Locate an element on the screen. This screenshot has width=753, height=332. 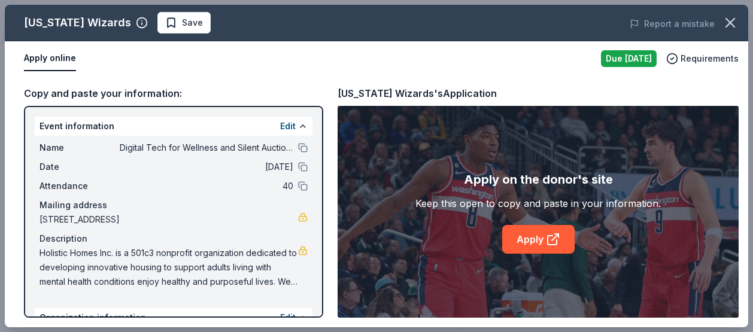
span: Name is located at coordinates (80, 148).